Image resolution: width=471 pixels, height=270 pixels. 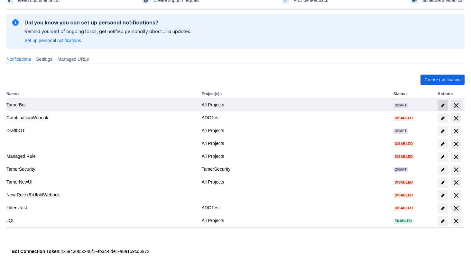 I want to click on span: Create notification, so click(x=442, y=80).